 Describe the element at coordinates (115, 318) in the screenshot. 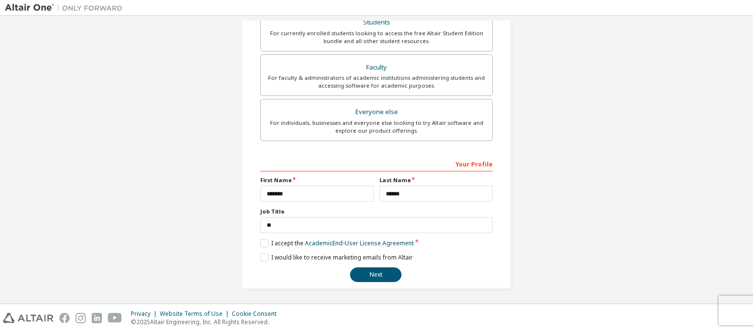

I see `img: youtube.svg` at that location.